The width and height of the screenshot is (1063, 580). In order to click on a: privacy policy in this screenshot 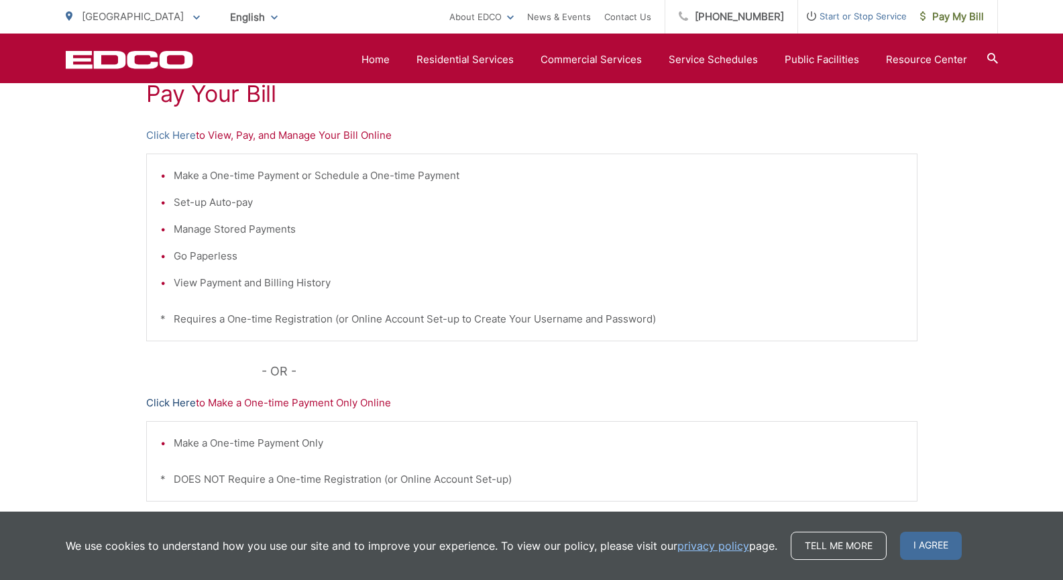, I will do `click(713, 546)`.